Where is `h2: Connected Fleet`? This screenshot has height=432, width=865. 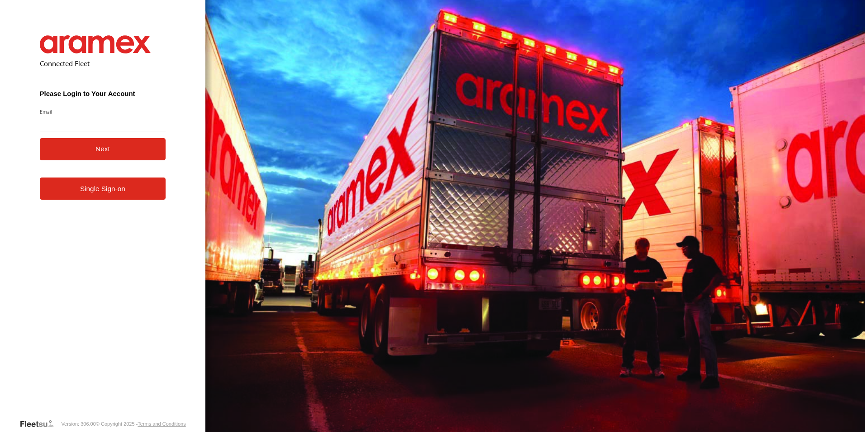
h2: Connected Fleet is located at coordinates (103, 63).